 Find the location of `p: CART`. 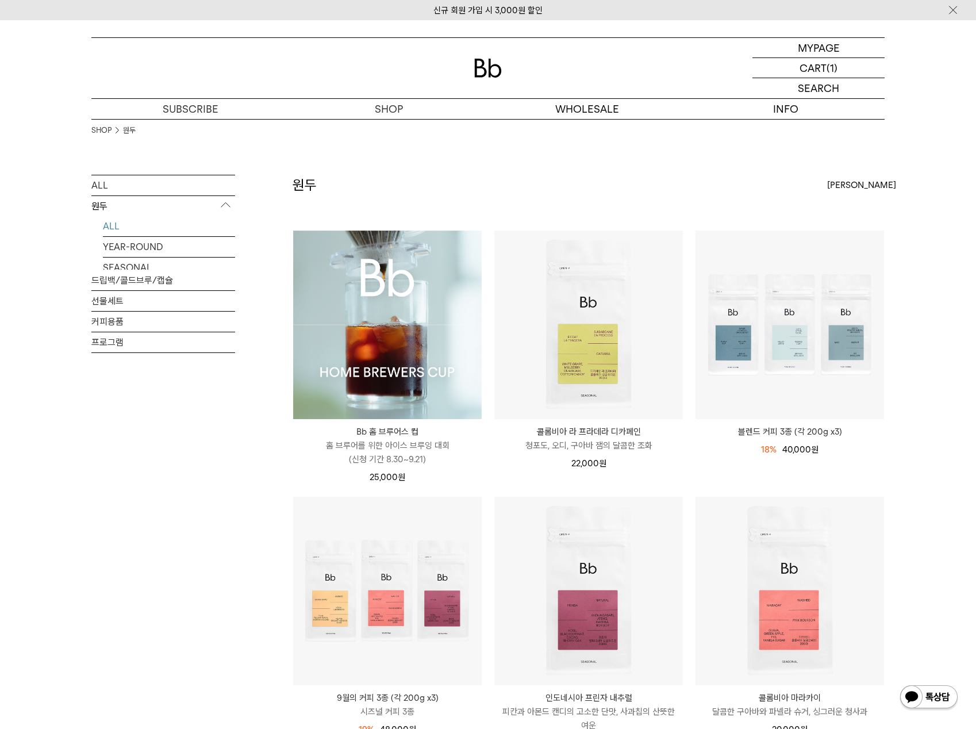

p: CART is located at coordinates (813, 68).